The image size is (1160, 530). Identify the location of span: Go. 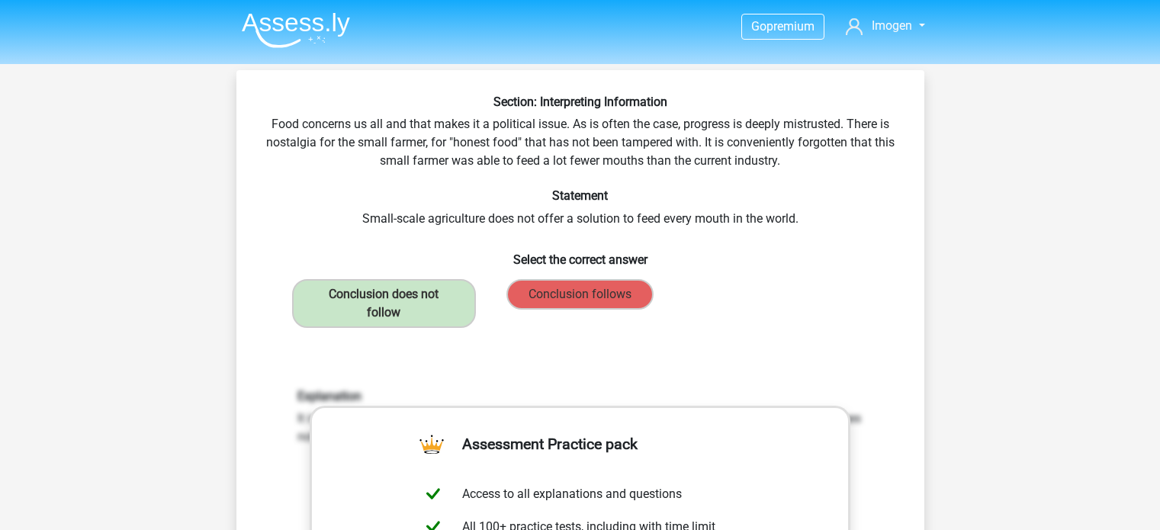
(759, 26).